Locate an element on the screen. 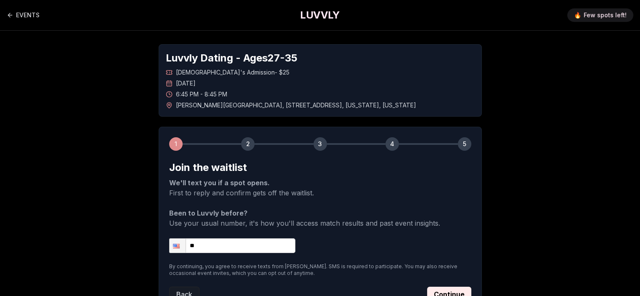 The width and height of the screenshot is (640, 296). div: 3 is located at coordinates (320, 144).